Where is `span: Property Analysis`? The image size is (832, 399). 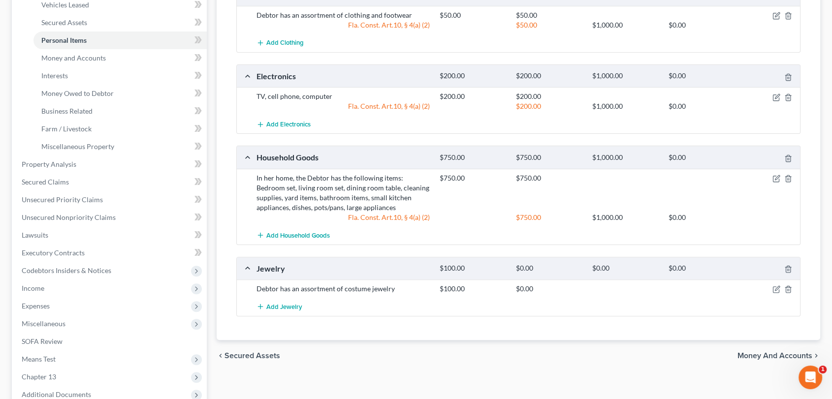 span: Property Analysis is located at coordinates (49, 164).